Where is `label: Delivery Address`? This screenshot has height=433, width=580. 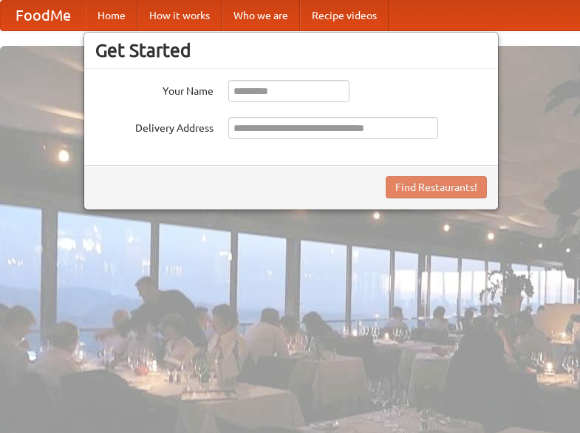 label: Delivery Address is located at coordinates (155, 126).